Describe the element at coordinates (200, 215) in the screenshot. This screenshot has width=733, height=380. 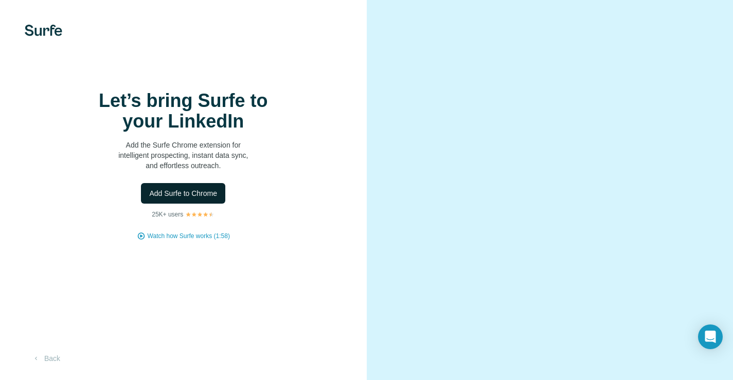
I see `img: Rating Stars` at that location.